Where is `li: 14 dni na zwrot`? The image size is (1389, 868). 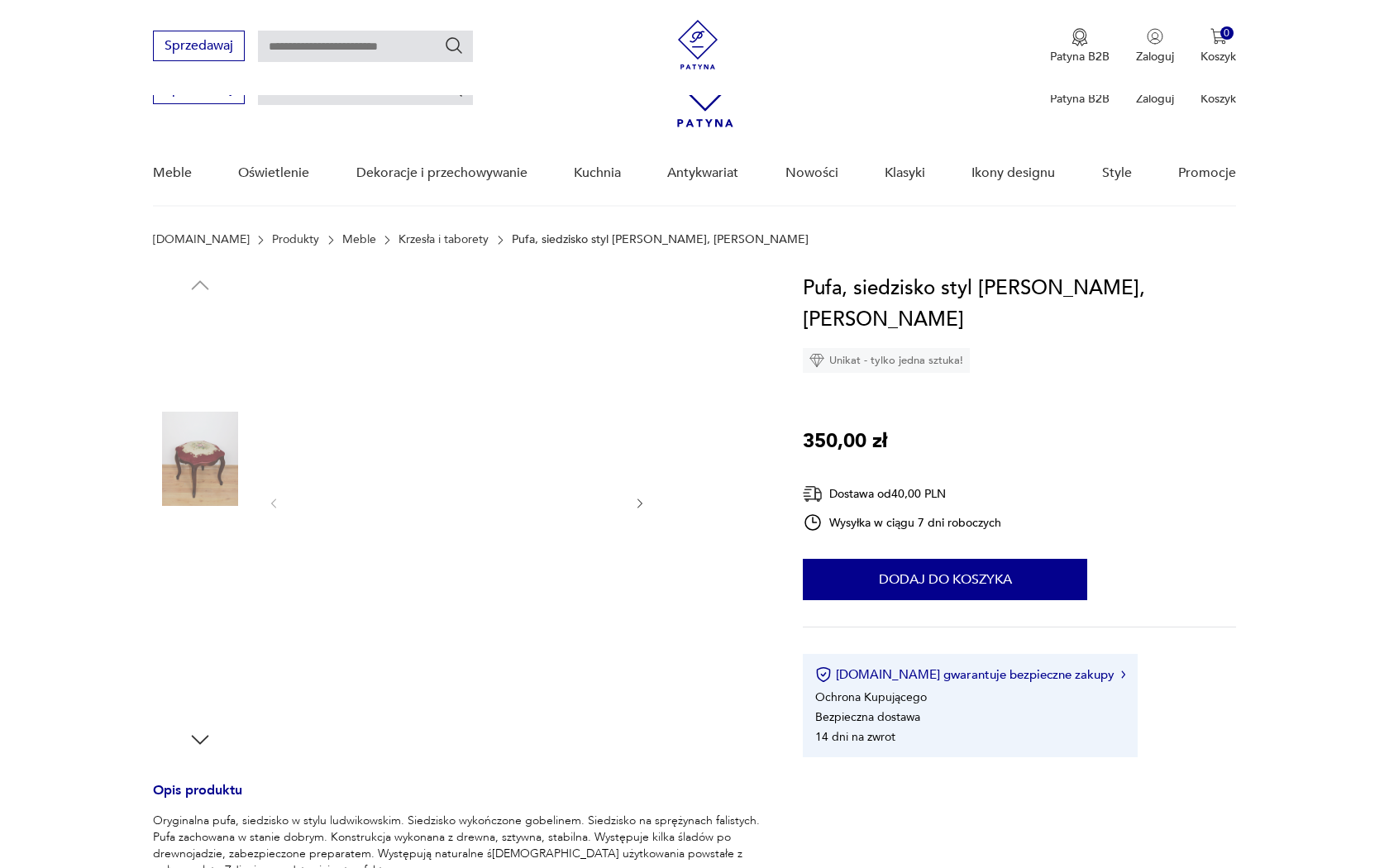 li: 14 dni na zwrot is located at coordinates (855, 736).